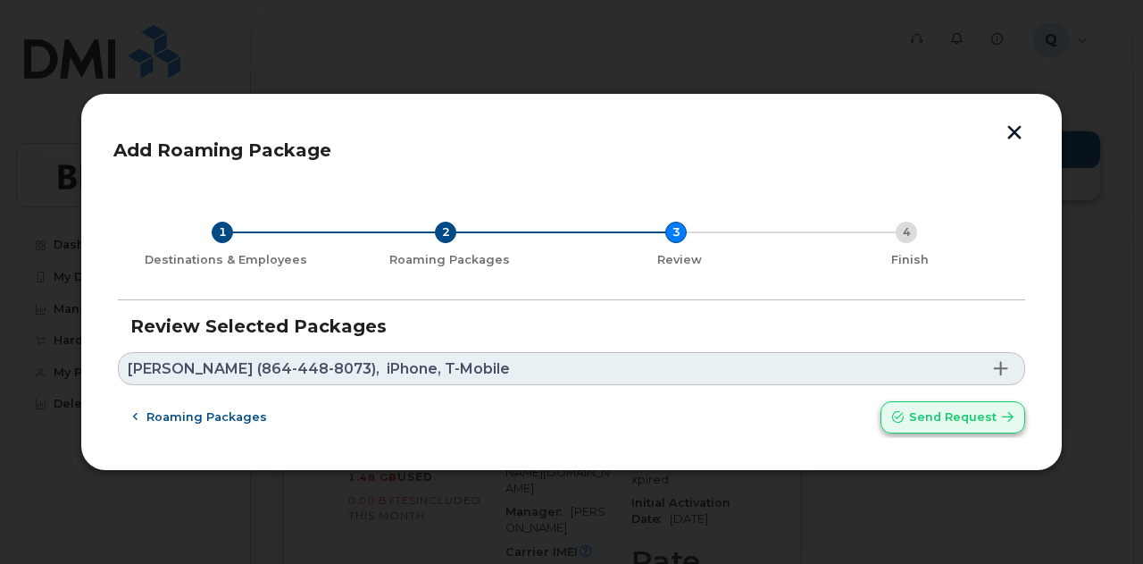 This screenshot has height=564, width=1143. I want to click on div: 2, so click(446, 232).